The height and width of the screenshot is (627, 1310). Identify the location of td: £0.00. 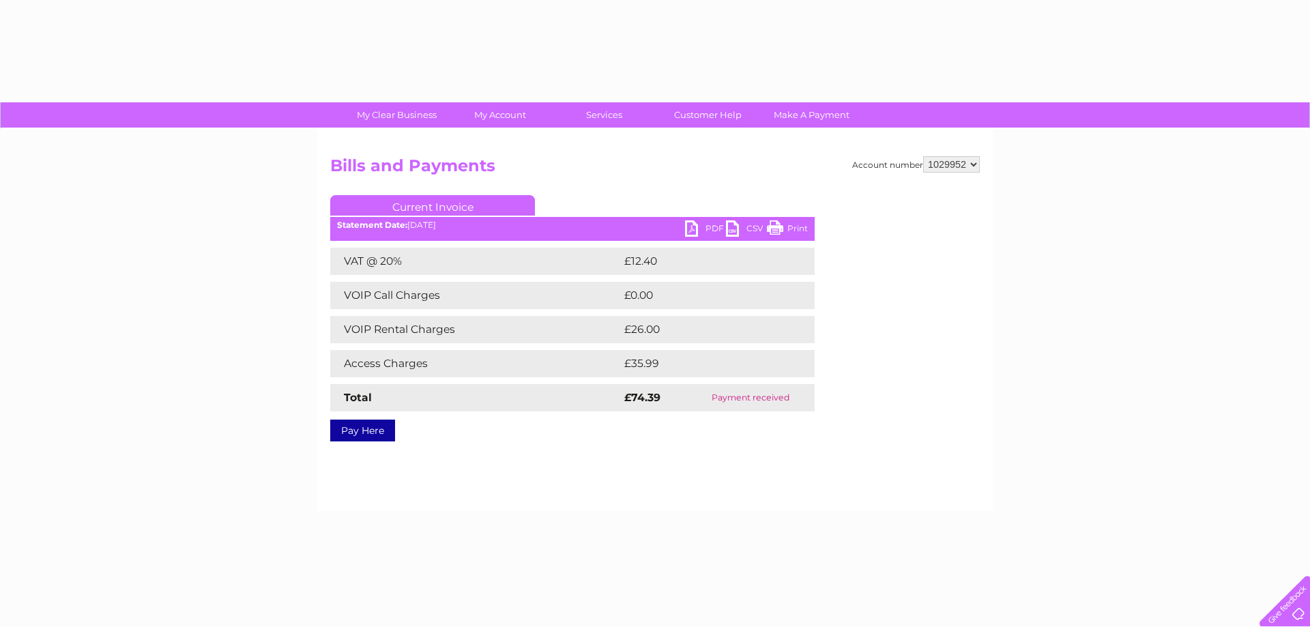
(702, 295).